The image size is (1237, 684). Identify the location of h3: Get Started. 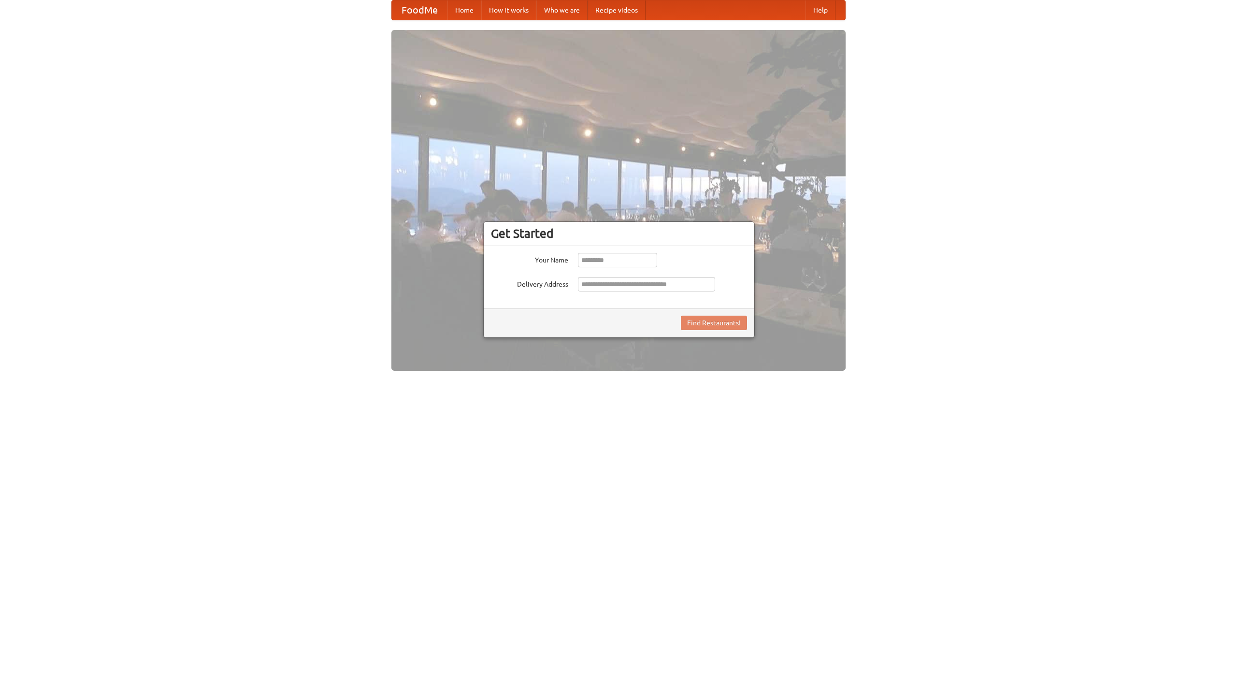
(619, 233).